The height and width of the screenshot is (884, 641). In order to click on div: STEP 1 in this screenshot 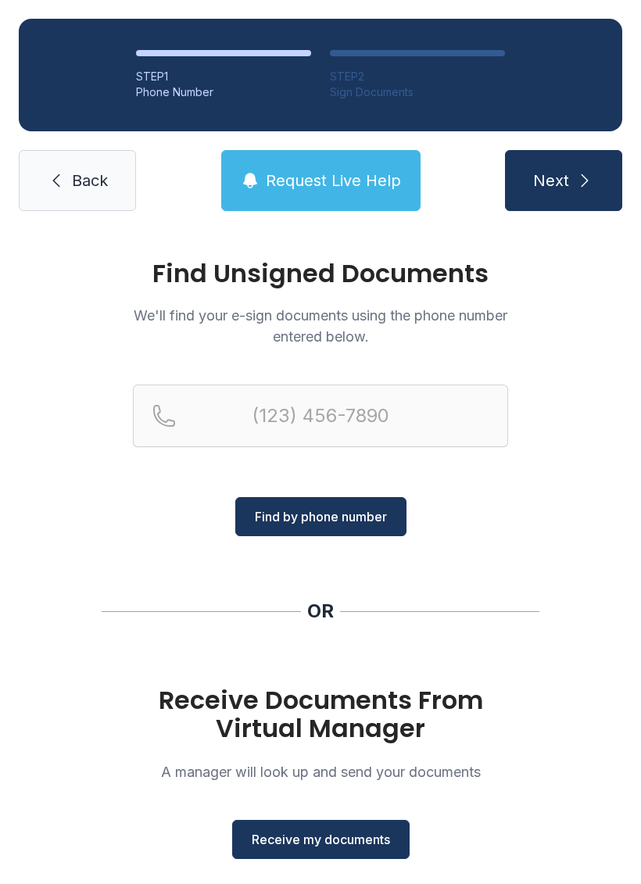, I will do `click(224, 77)`.